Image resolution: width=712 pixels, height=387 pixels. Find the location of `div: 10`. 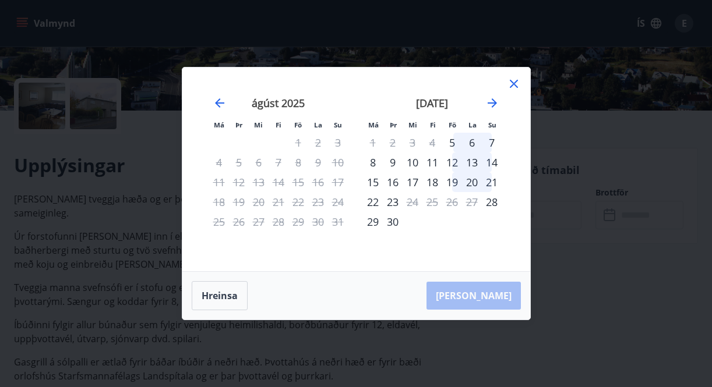

div: 10 is located at coordinates (412, 162).